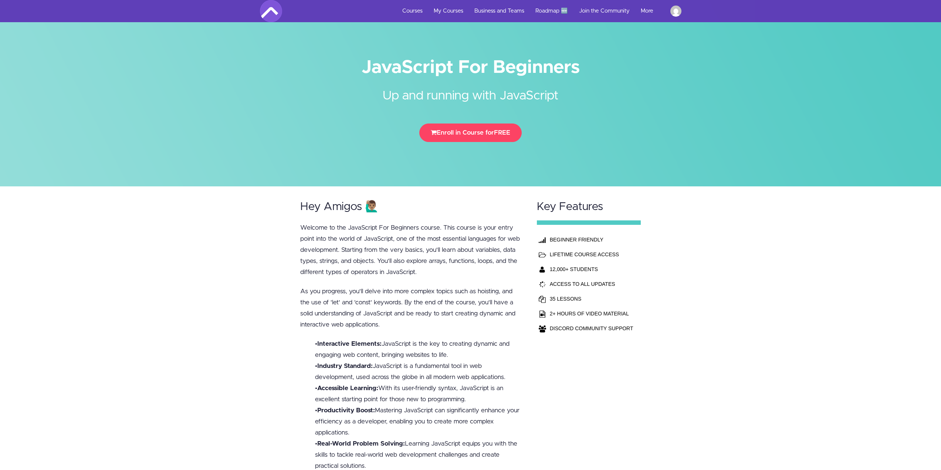 The image size is (941, 470). What do you see at coordinates (412, 308) in the screenshot?
I see `p: As you progress, you'll delve into more complex topics such as hoisting, and the use of 'let' and...` at bounding box center [412, 308].